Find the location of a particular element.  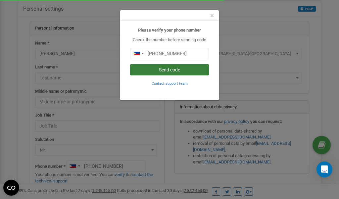

button: Open CMP widget is located at coordinates (11, 187).